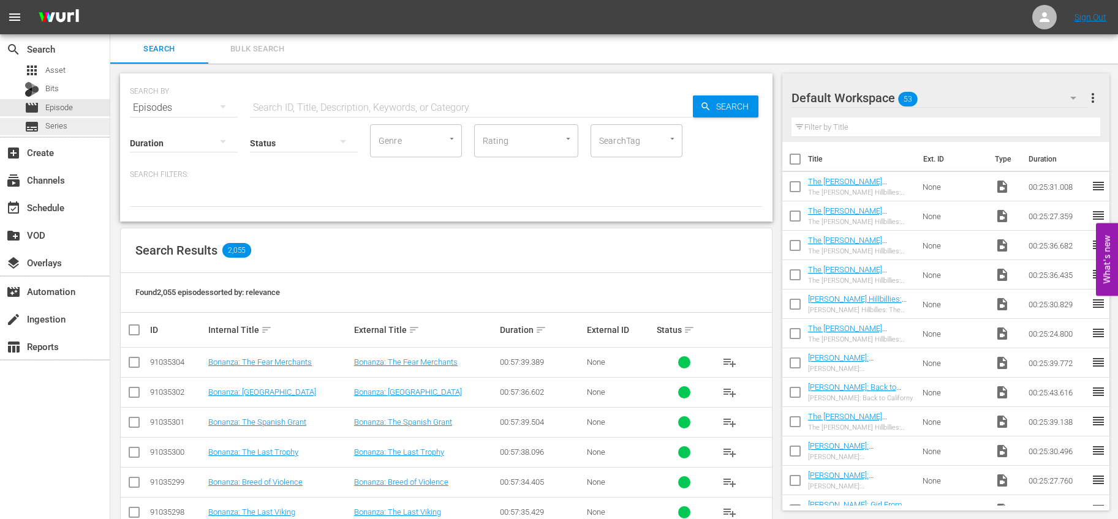  I want to click on span: menu, so click(15, 17).